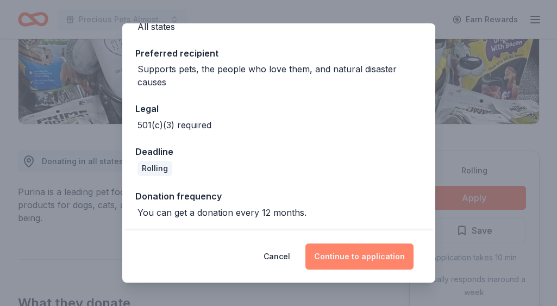 The image size is (557, 306). What do you see at coordinates (279, 109) in the screenshot?
I see `div: Legal` at bounding box center [279, 109].